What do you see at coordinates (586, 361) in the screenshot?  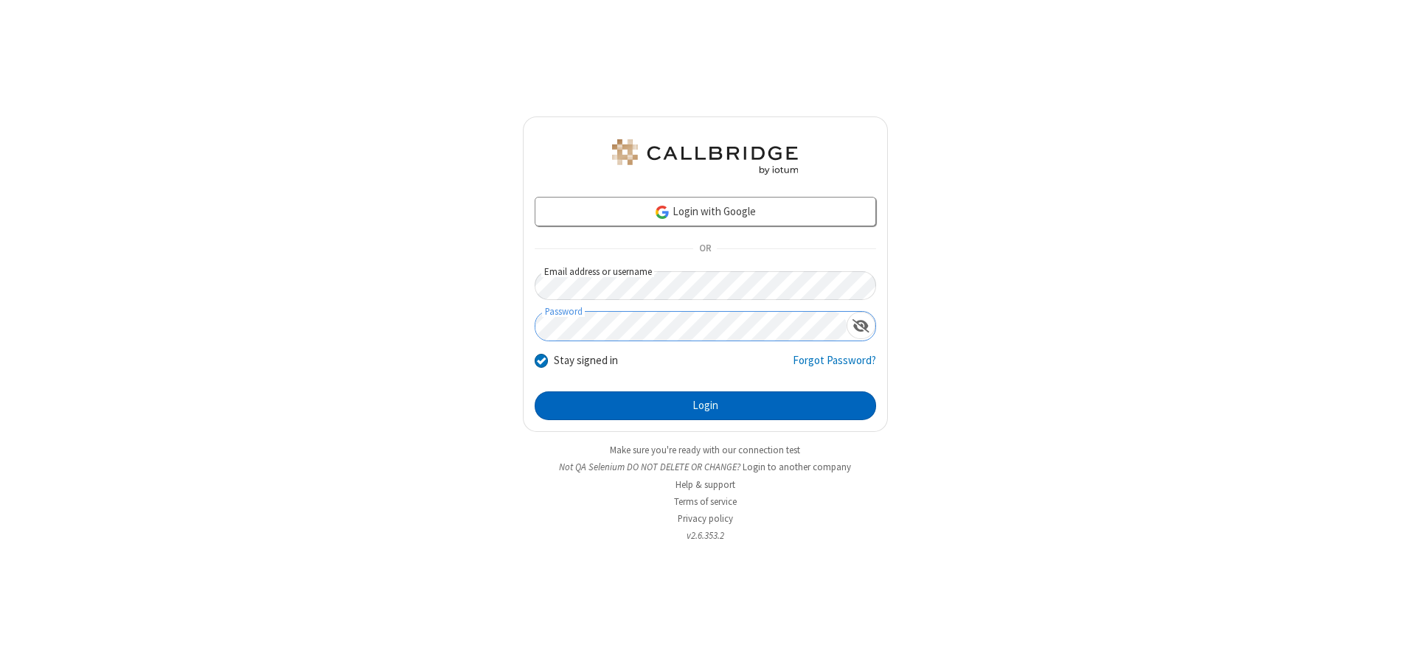 I see `label: Stay signed in` at bounding box center [586, 361].